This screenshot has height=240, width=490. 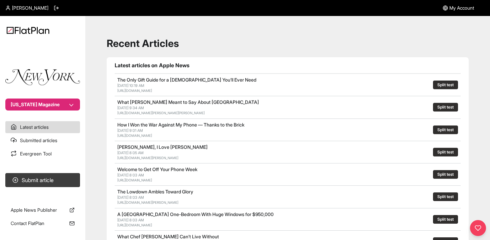 What do you see at coordinates (43, 127) in the screenshot?
I see `a: Latest articles` at bounding box center [43, 127].